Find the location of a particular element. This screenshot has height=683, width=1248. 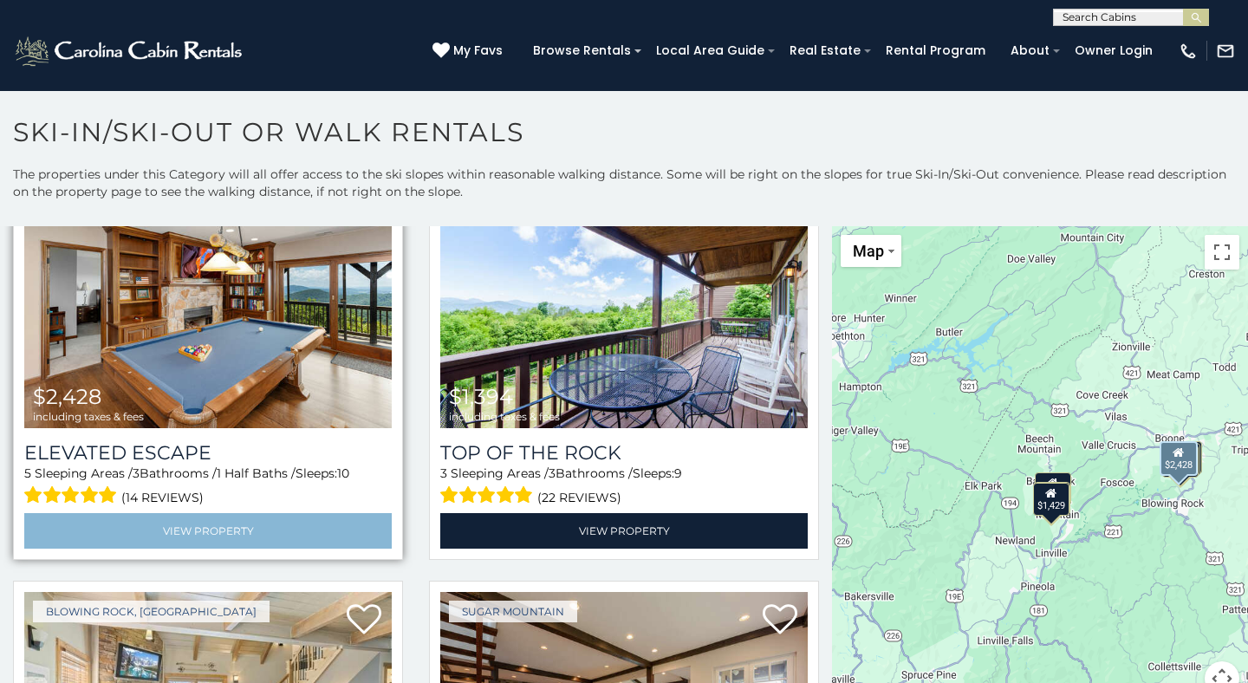

span: 10 is located at coordinates (343, 473).